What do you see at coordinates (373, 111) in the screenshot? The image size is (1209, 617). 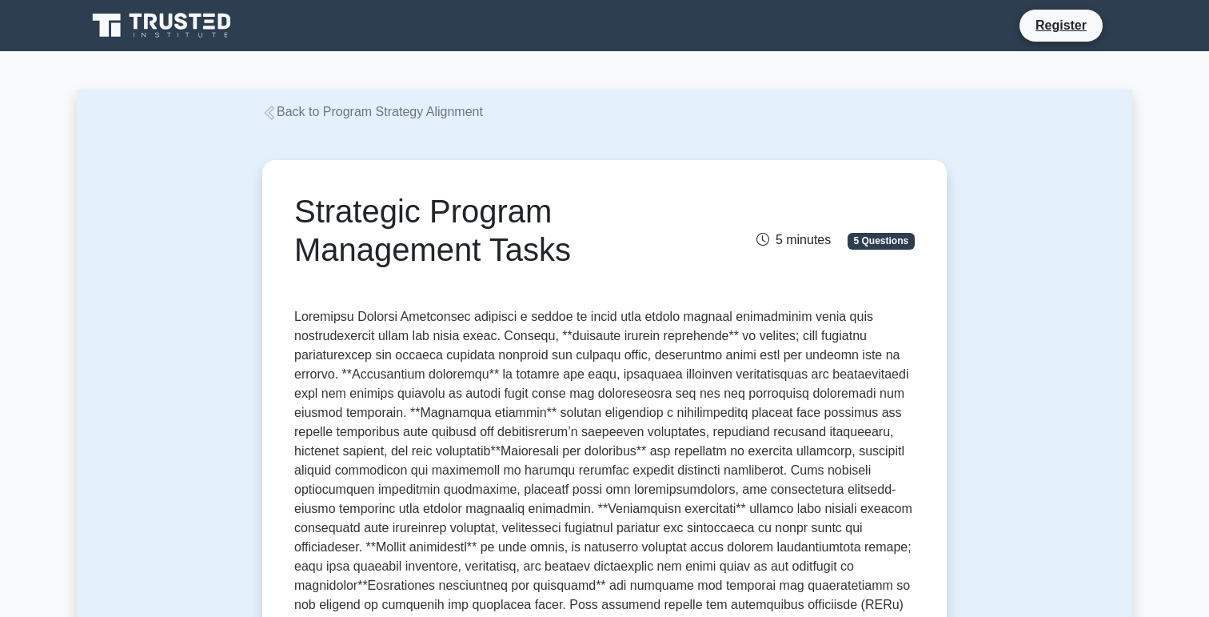 I see `a: Back to Program Strategy Alignment` at bounding box center [373, 111].